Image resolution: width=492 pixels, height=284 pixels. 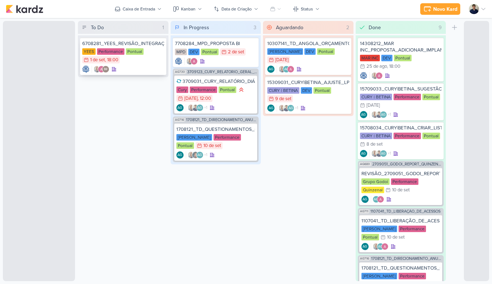 What do you see at coordinates (308, 83) in the screenshot?
I see `div: 15309031_CURY|BETINA_AJUSTE_LP_V.2` at bounding box center [308, 83].